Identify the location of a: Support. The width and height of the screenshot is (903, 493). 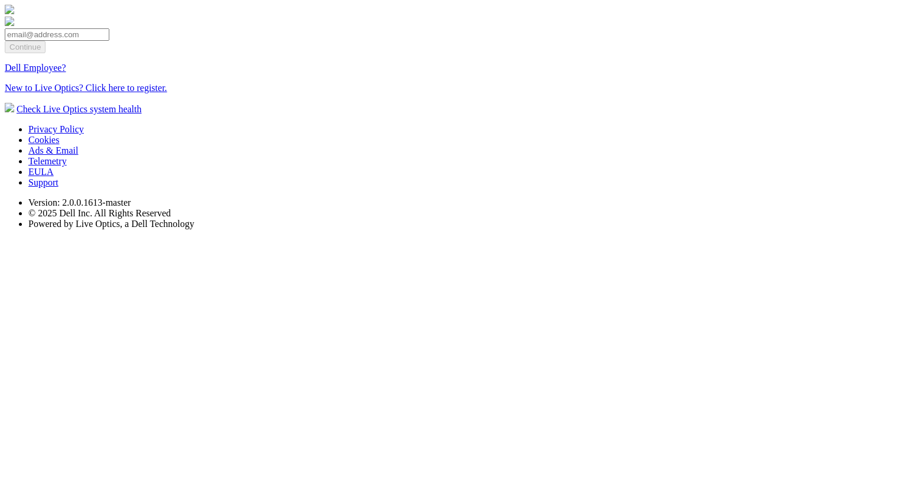
(43, 182).